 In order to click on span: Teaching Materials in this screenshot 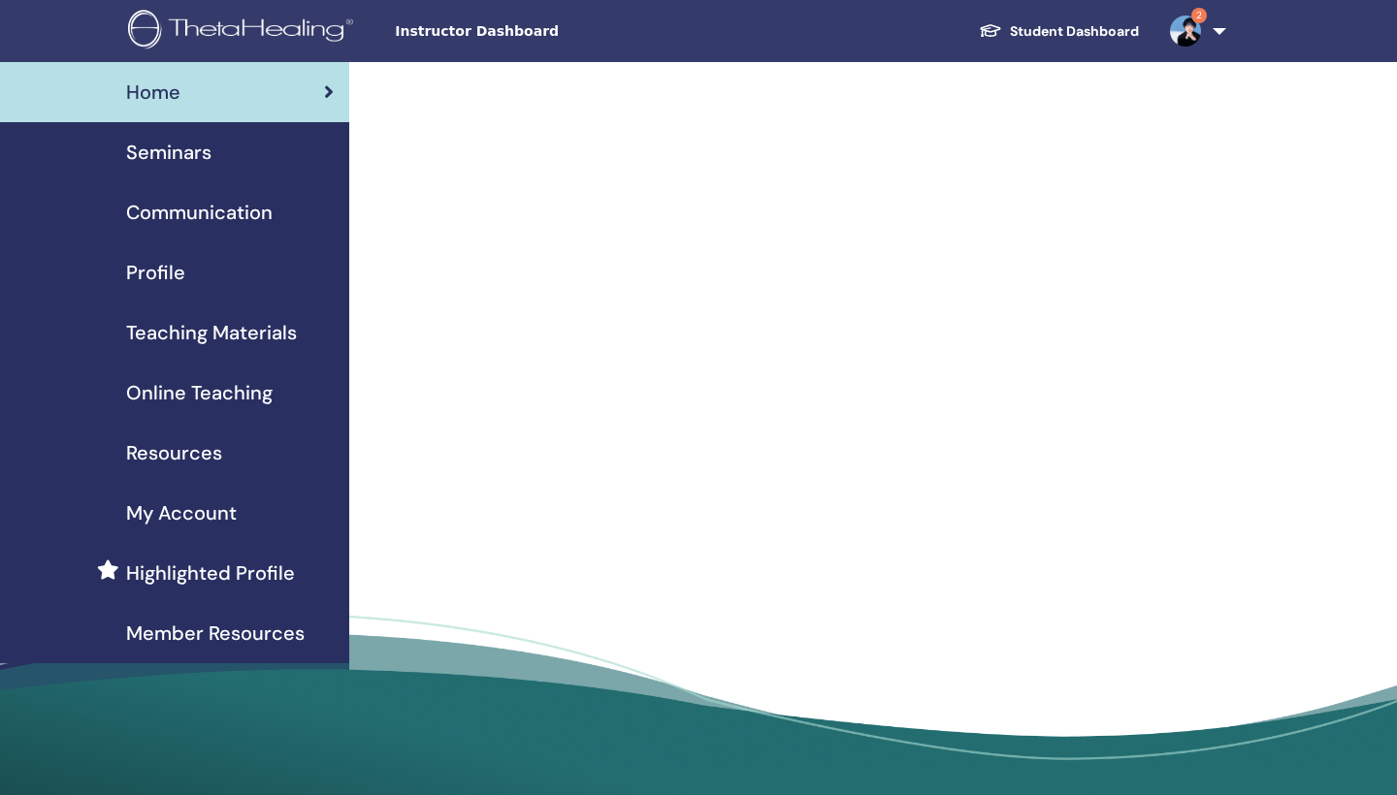, I will do `click(211, 333)`.